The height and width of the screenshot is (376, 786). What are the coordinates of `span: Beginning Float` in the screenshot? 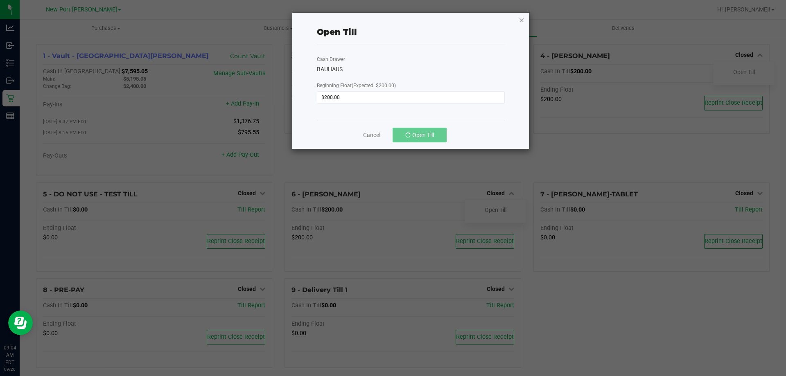 It's located at (356, 86).